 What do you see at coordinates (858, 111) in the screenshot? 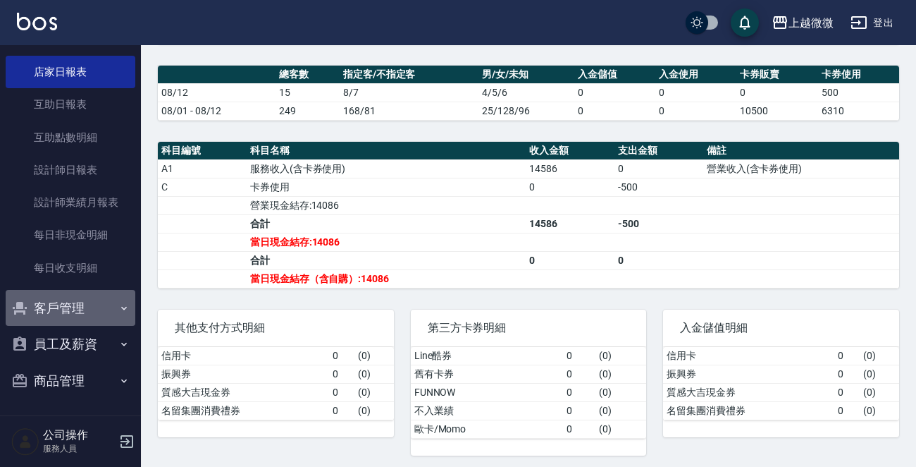
I see `td: 6310` at bounding box center [858, 111].